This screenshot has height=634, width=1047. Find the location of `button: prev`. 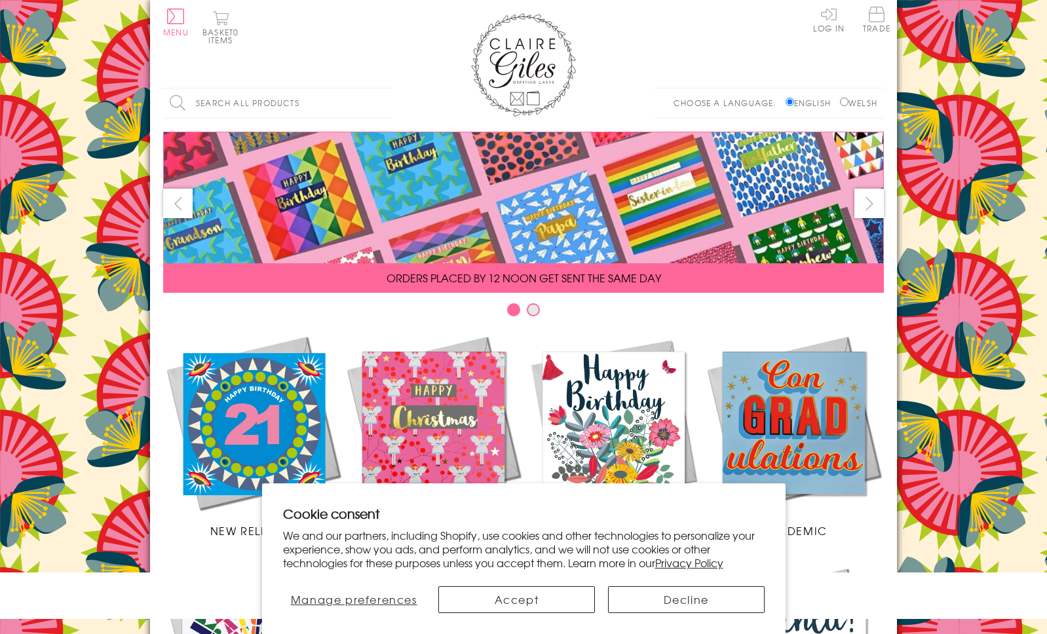

button: prev is located at coordinates (178, 203).